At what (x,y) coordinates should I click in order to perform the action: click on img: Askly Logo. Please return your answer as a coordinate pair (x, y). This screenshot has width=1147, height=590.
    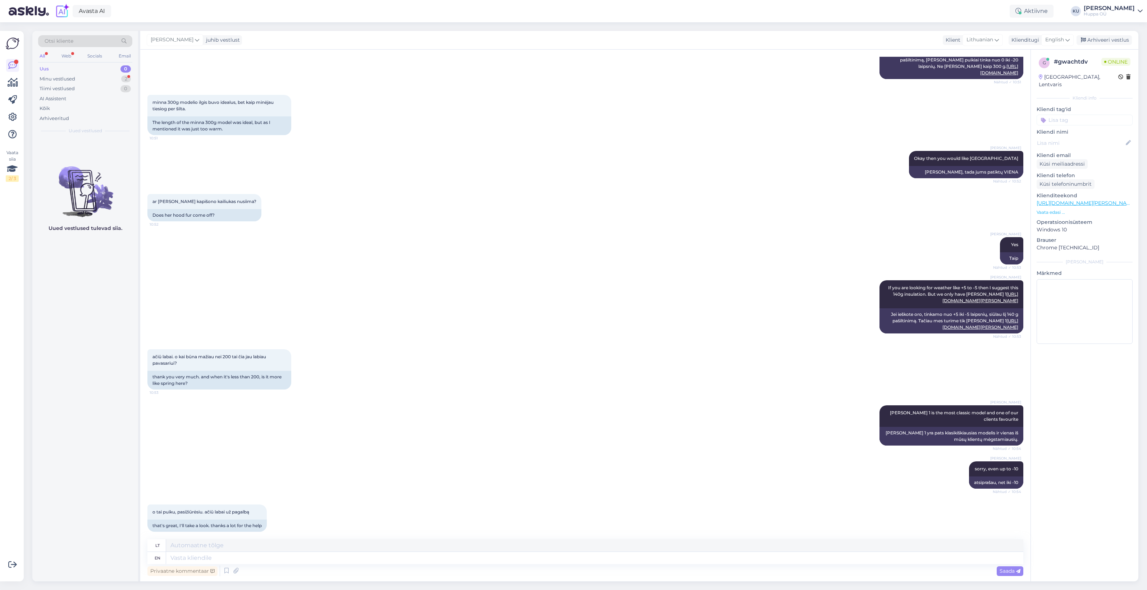
    Looking at the image, I should click on (13, 43).